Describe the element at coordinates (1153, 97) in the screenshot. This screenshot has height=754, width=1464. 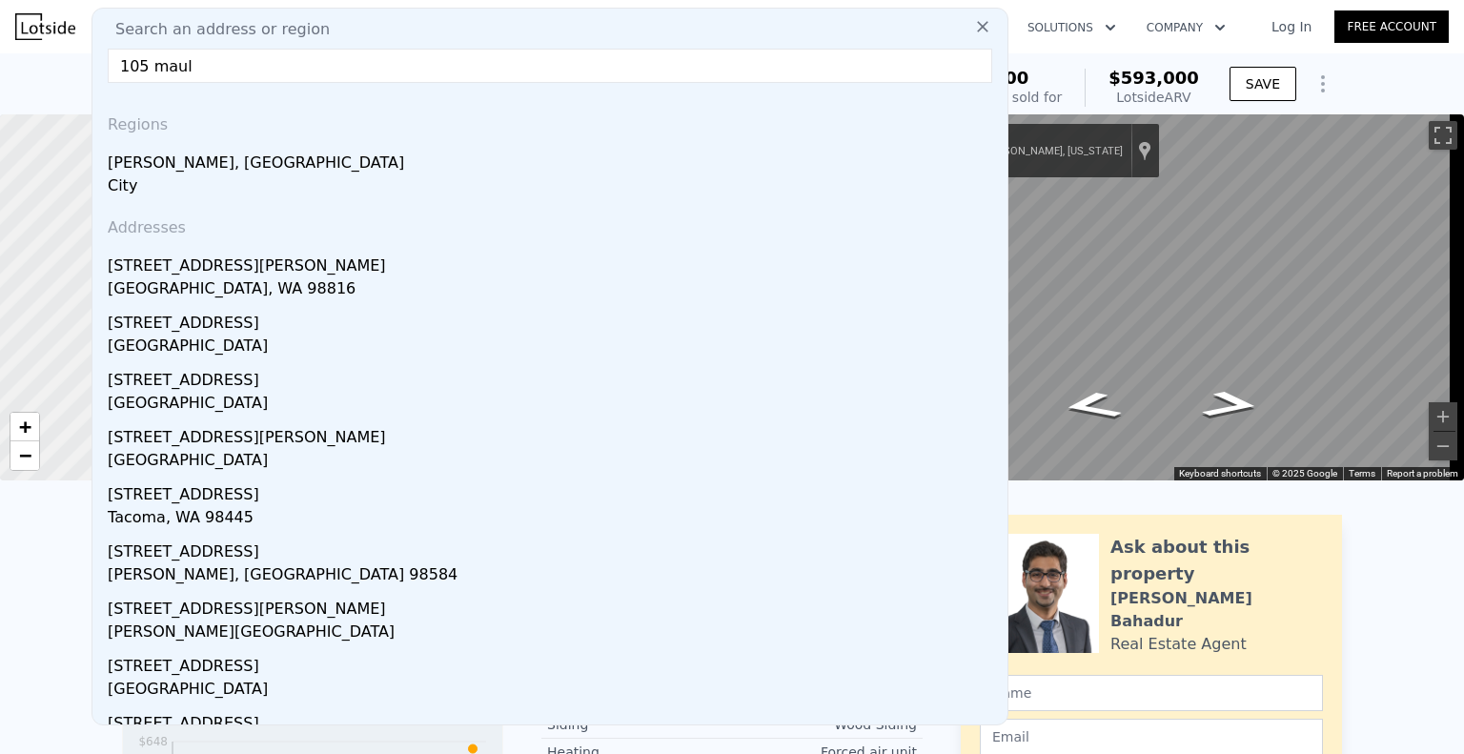
I see `div: Lotside ARV` at that location.